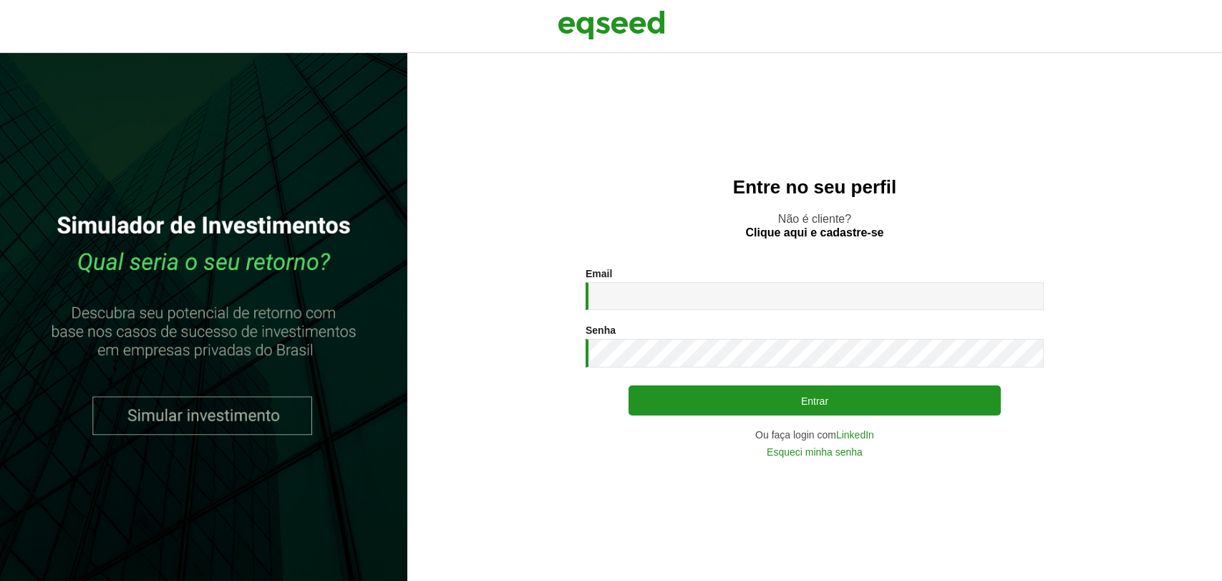 The height and width of the screenshot is (581, 1222). Describe the element at coordinates (612, 25) in the screenshot. I see `img: EqSeed Logo` at that location.